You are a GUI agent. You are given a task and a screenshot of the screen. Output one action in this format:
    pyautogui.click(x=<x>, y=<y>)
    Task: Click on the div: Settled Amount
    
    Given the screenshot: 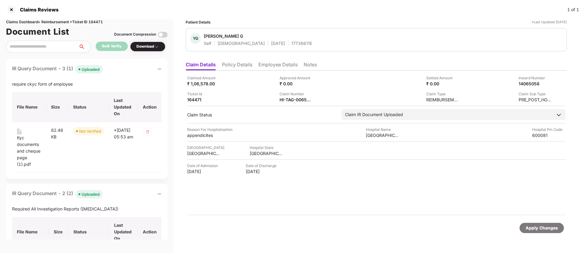 What is the action you would take?
    pyautogui.click(x=443, y=78)
    